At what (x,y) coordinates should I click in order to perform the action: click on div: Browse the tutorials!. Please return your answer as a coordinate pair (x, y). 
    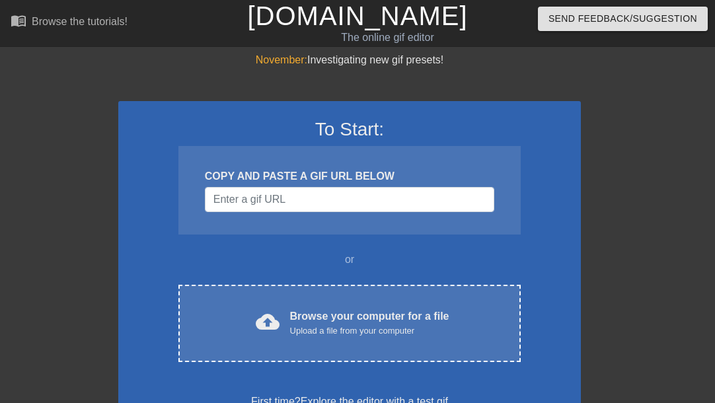
    Looking at the image, I should click on (79, 21).